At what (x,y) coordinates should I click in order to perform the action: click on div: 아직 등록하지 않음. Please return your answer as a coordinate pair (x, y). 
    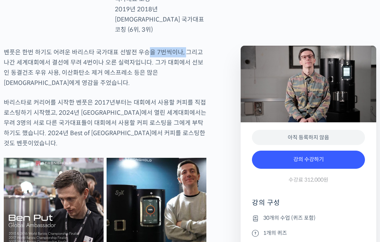
    Looking at the image, I should click on (309, 137).